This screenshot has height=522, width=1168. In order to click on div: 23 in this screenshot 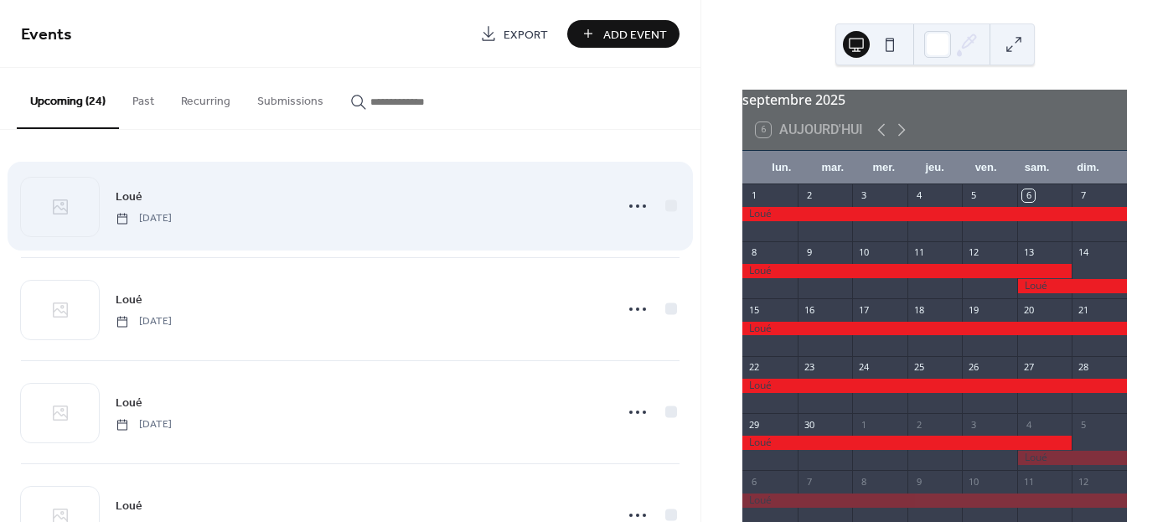, I will do `click(809, 367)`.